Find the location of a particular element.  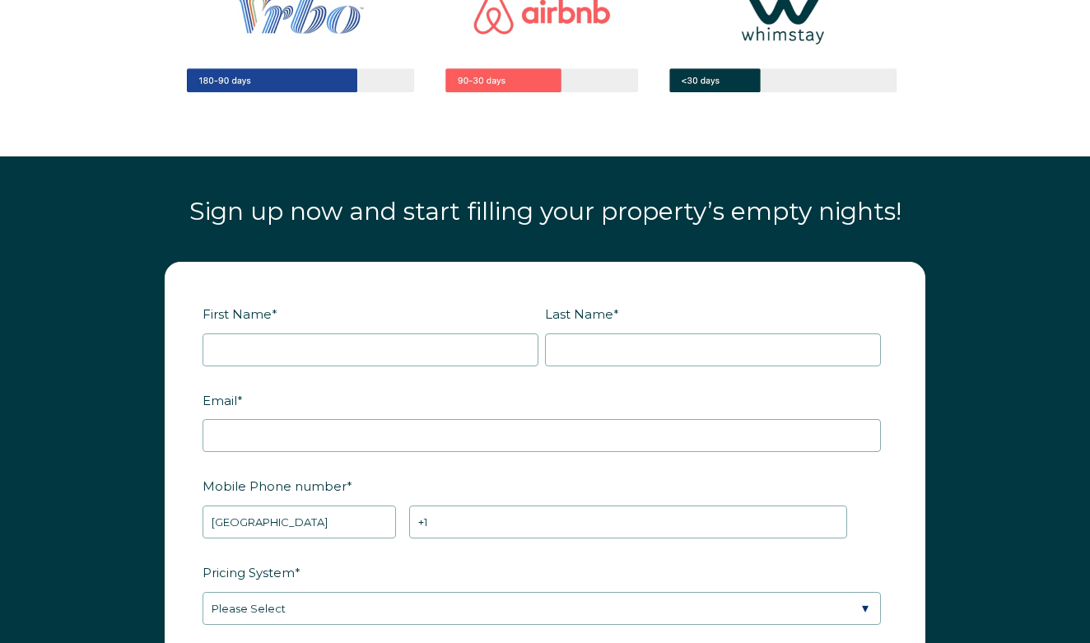

span: Pricing System is located at coordinates (249, 572).